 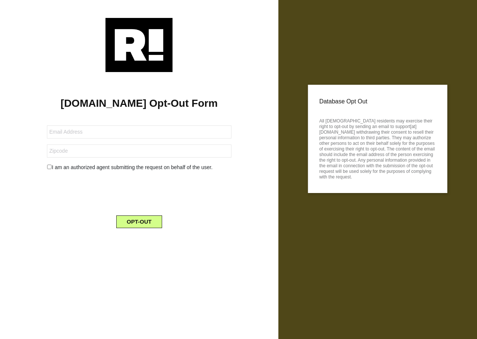 I want to click on p: Database Opt Out, so click(x=378, y=101).